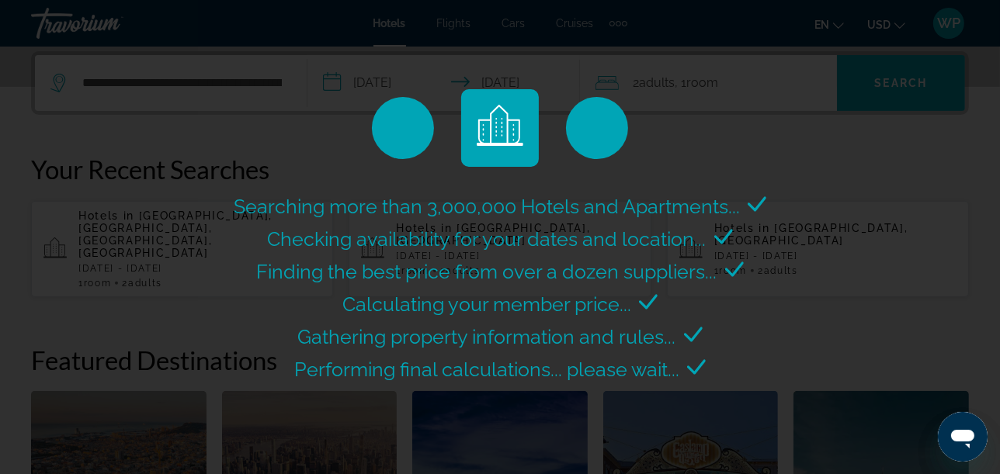 This screenshot has width=1000, height=474. Describe the element at coordinates (487, 239) in the screenshot. I see `span: Checking availability for your dates and location...` at that location.